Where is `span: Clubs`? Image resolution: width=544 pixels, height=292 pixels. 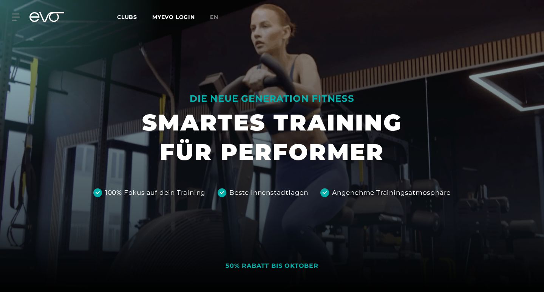 span: Clubs is located at coordinates (127, 17).